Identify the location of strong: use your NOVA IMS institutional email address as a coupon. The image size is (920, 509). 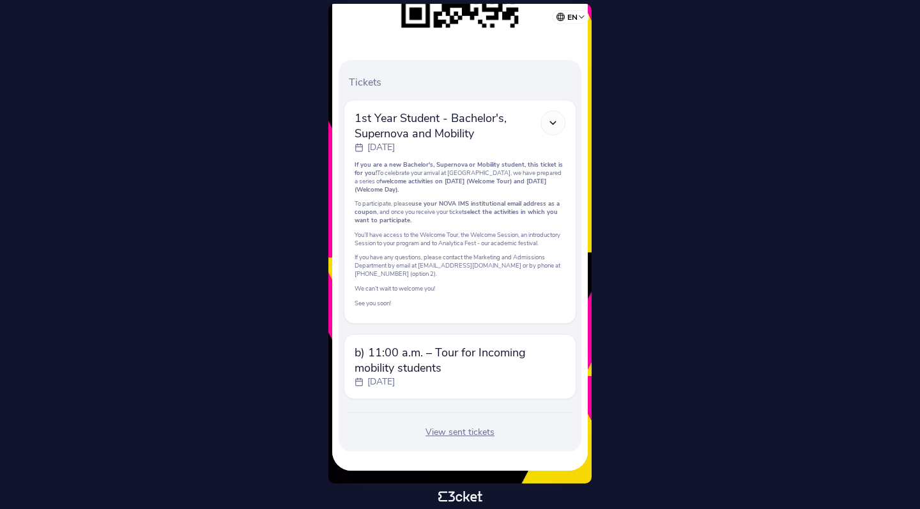
(457, 208).